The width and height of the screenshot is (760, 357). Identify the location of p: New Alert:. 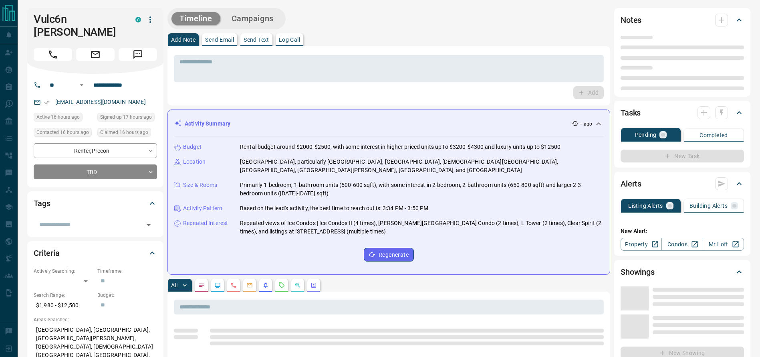
(683, 231).